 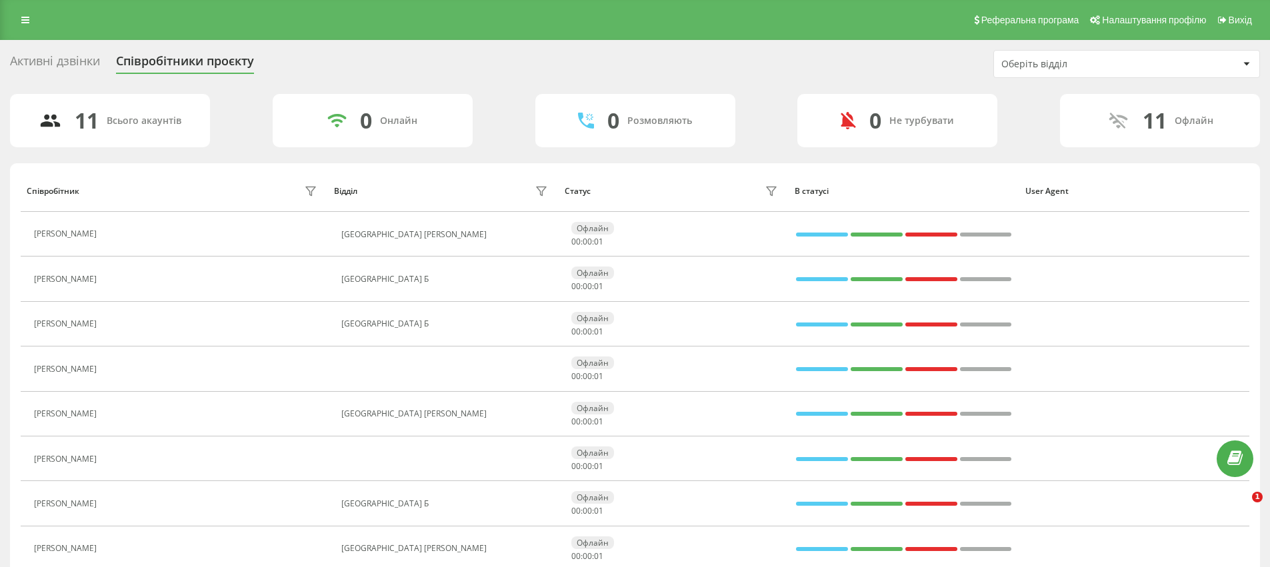 What do you see at coordinates (144, 121) in the screenshot?
I see `div: Всього акаунтів` at bounding box center [144, 121].